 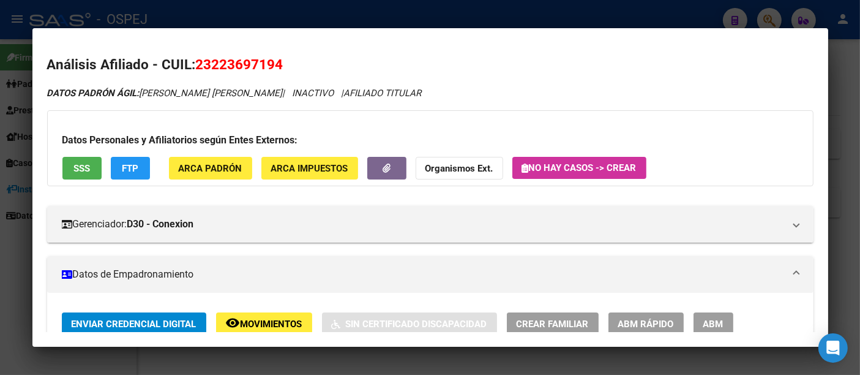 I want to click on button: Enviar Credencial Digital, so click(x=134, y=323).